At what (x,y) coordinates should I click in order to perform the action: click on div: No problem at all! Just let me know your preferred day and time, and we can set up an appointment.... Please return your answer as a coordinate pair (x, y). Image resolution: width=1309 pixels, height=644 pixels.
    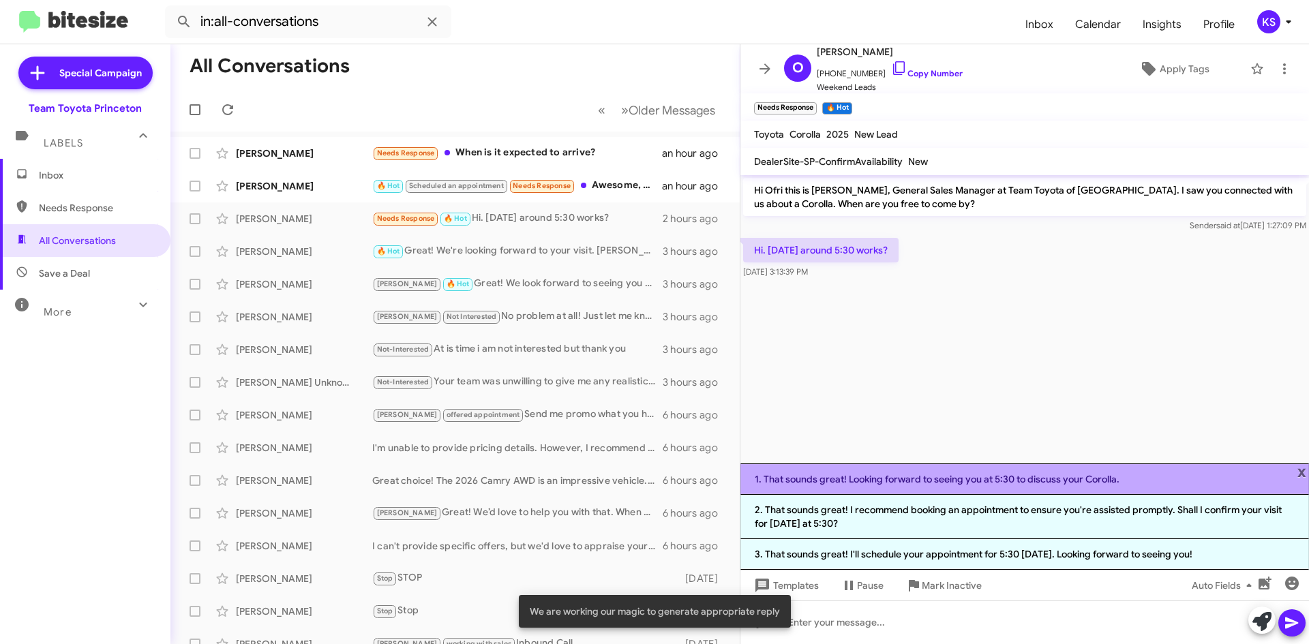
    Looking at the image, I should click on (517, 316).